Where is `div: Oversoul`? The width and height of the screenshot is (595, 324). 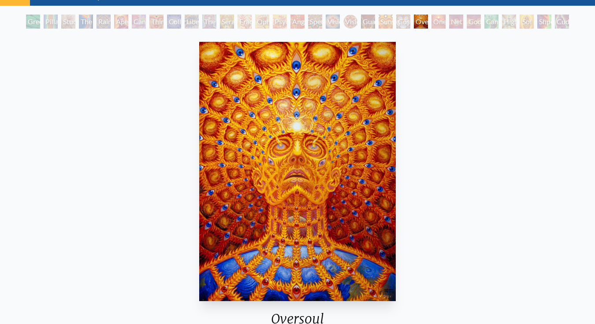
div: Oversoul is located at coordinates (421, 22).